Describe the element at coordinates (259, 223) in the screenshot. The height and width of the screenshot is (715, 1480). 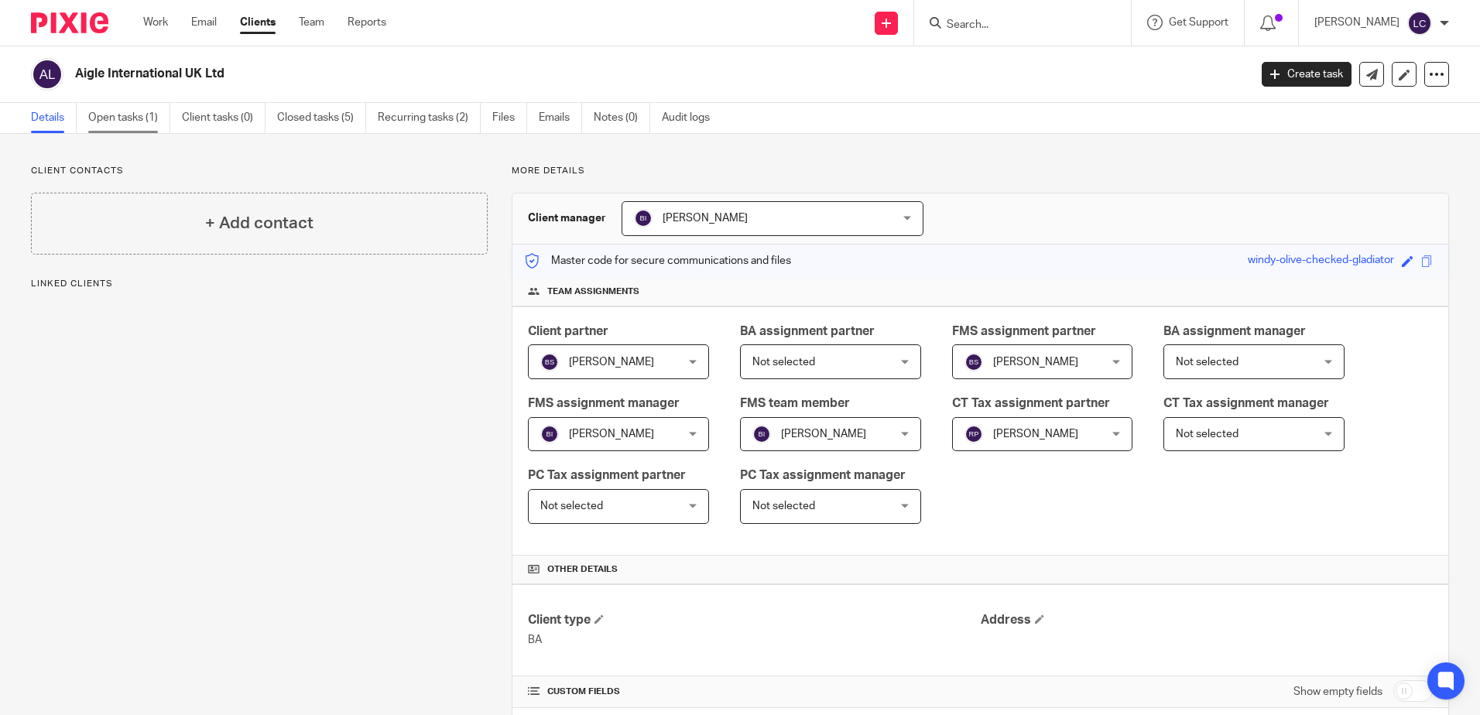
I see `h4: + Add contact` at that location.